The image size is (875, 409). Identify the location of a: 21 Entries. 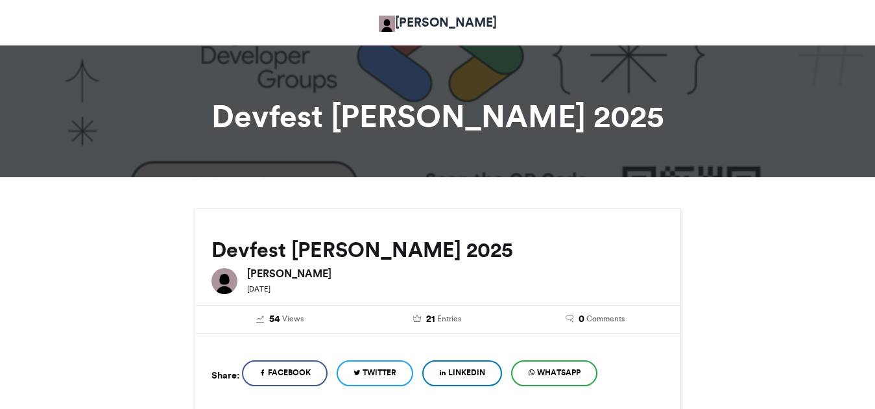
(437, 319).